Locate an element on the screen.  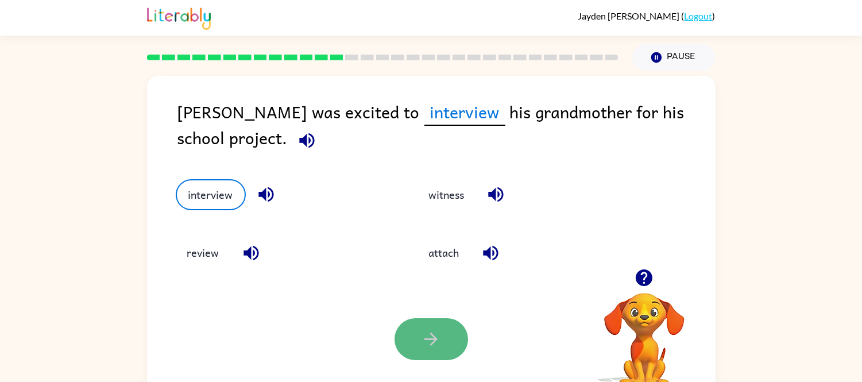
button: attach is located at coordinates (443, 253).